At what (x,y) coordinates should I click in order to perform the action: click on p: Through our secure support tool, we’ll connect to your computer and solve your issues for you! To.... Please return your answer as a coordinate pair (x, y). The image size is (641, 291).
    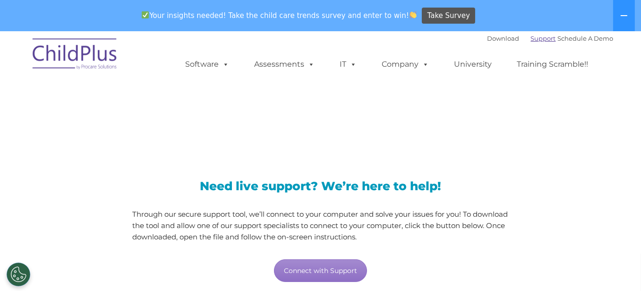
    Looking at the image, I should click on (320, 225).